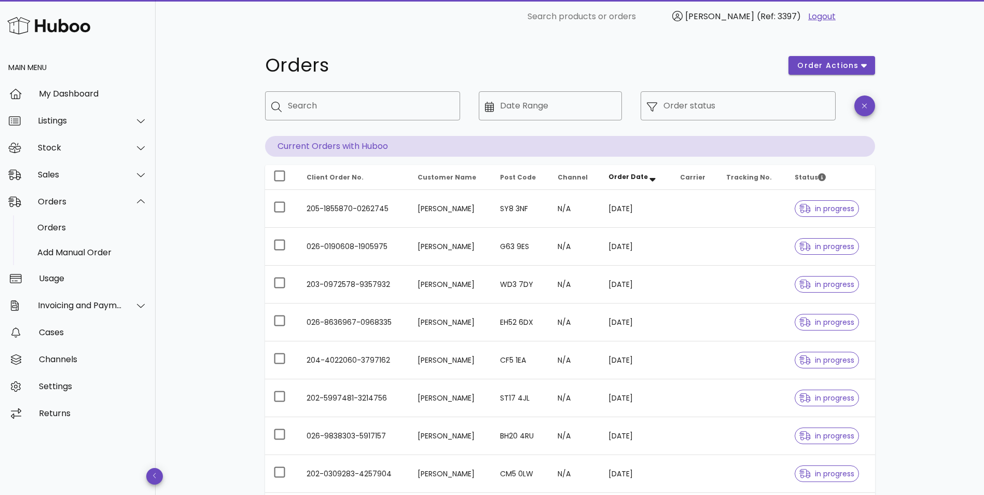  What do you see at coordinates (354, 473) in the screenshot?
I see `td: 202-0309283-4257904` at bounding box center [354, 473].